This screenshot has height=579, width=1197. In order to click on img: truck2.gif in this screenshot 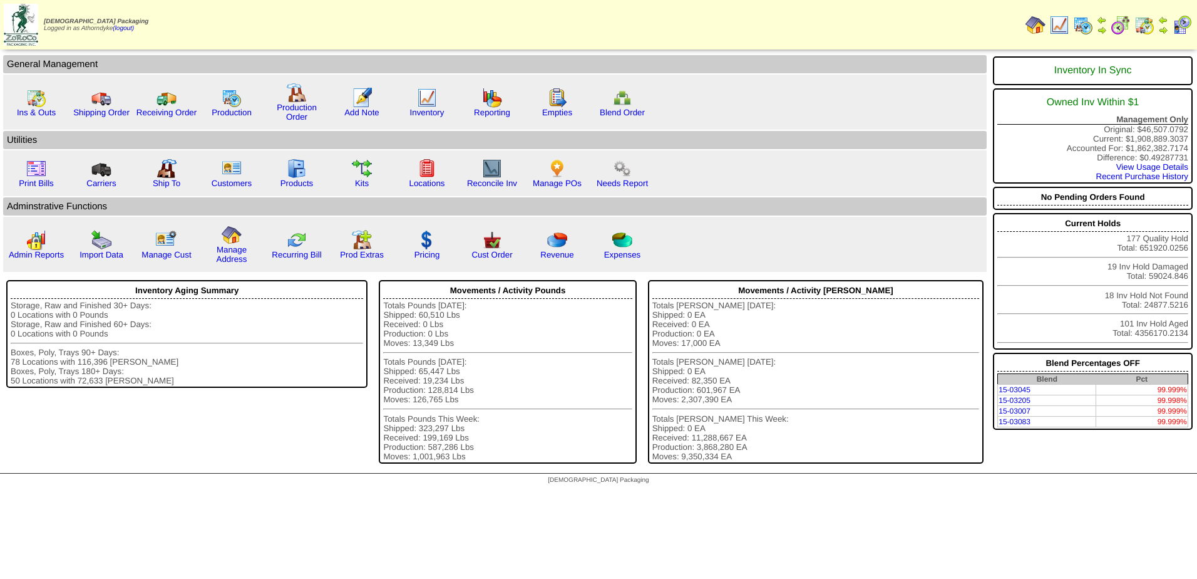, I will do `click(167, 98)`.